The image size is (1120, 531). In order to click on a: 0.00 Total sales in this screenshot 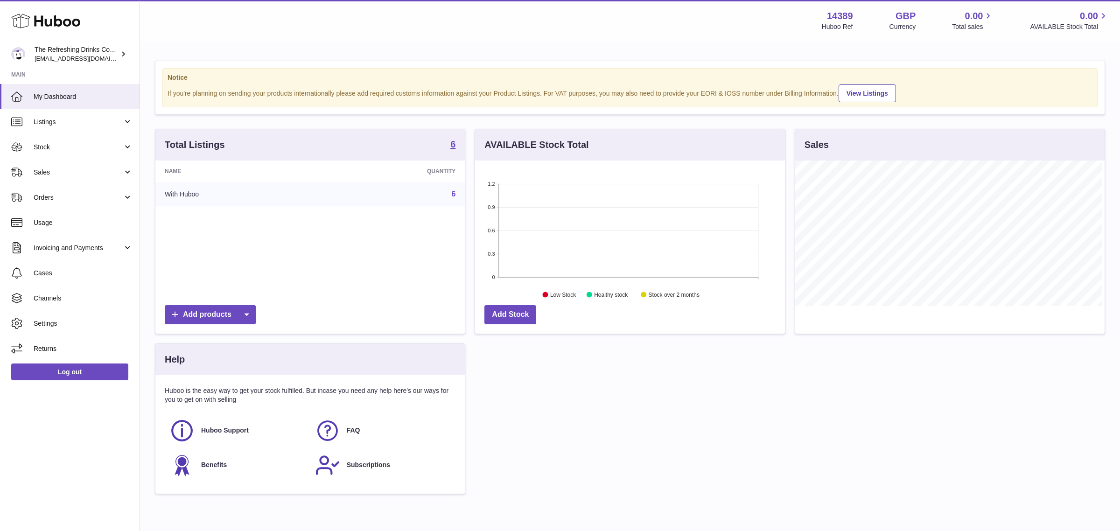, I will do `click(973, 21)`.